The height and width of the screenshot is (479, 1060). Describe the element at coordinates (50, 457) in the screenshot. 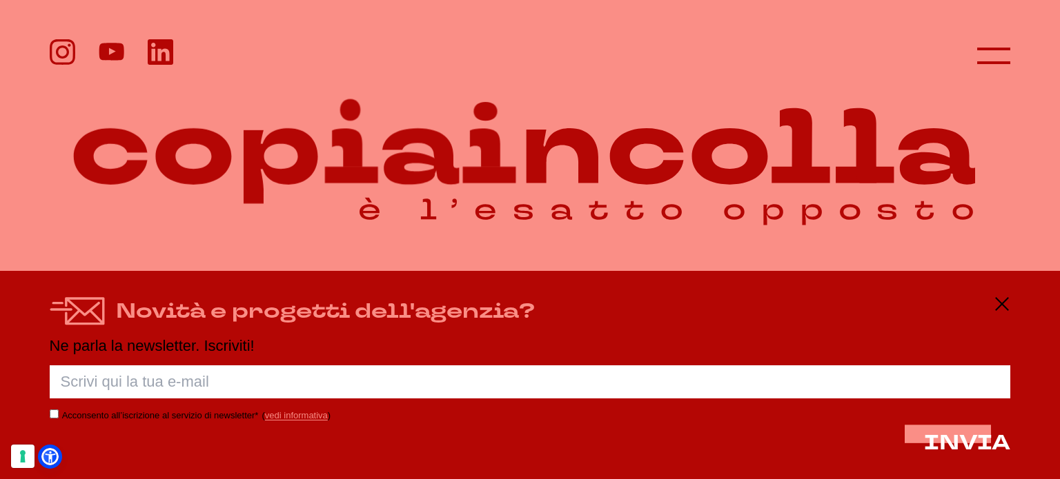

I see `a: Open Accessibility Menu` at that location.